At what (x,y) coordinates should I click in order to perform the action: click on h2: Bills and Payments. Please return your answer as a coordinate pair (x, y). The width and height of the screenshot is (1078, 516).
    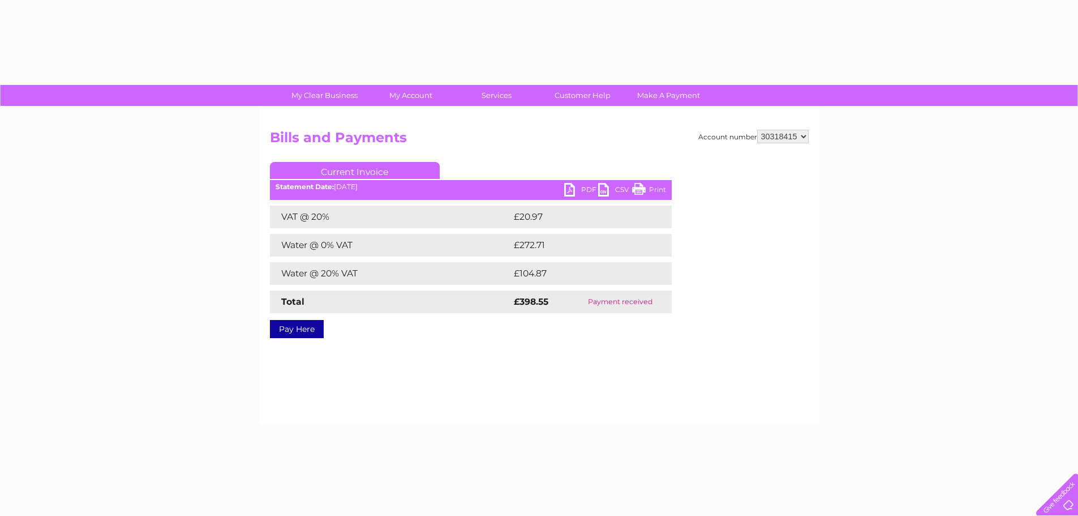
    Looking at the image, I should click on (539, 140).